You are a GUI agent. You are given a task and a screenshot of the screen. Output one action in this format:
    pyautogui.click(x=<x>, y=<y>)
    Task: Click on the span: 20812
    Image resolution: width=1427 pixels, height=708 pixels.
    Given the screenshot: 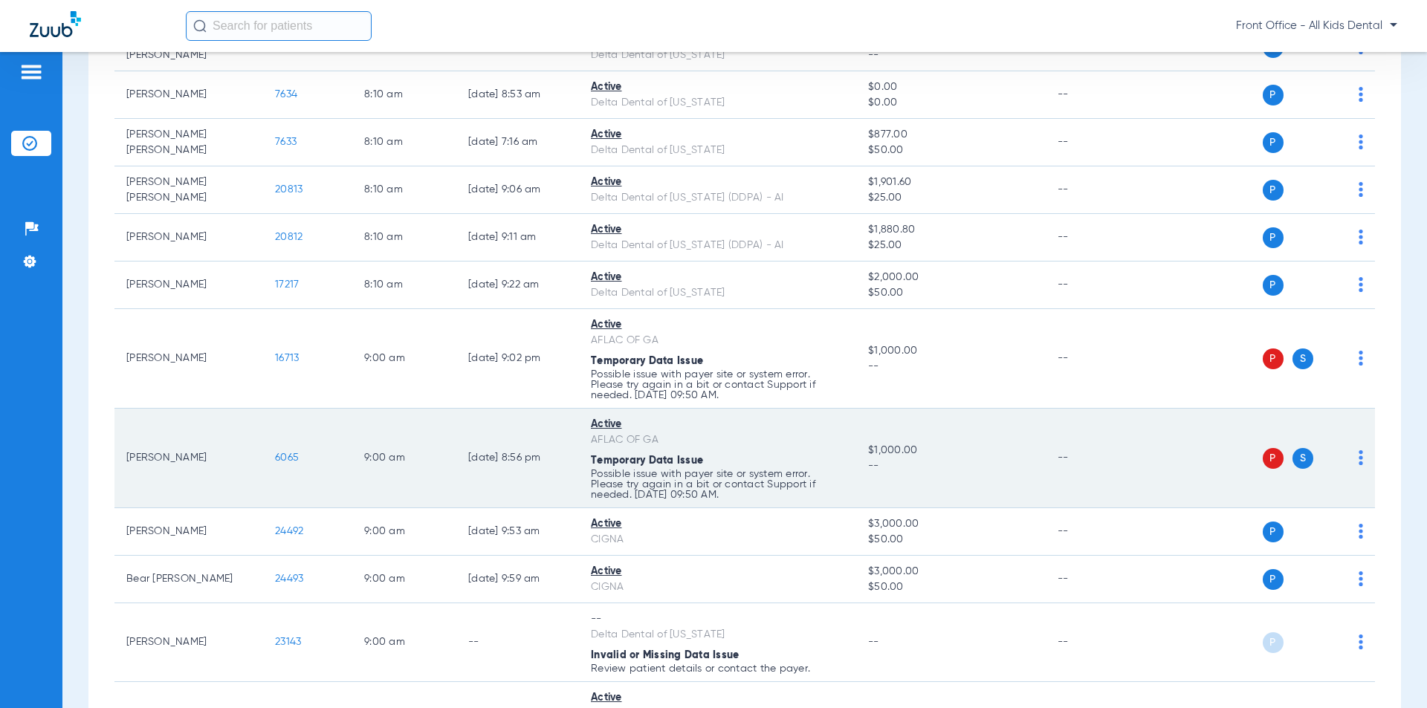 What is the action you would take?
    pyautogui.click(x=288, y=237)
    